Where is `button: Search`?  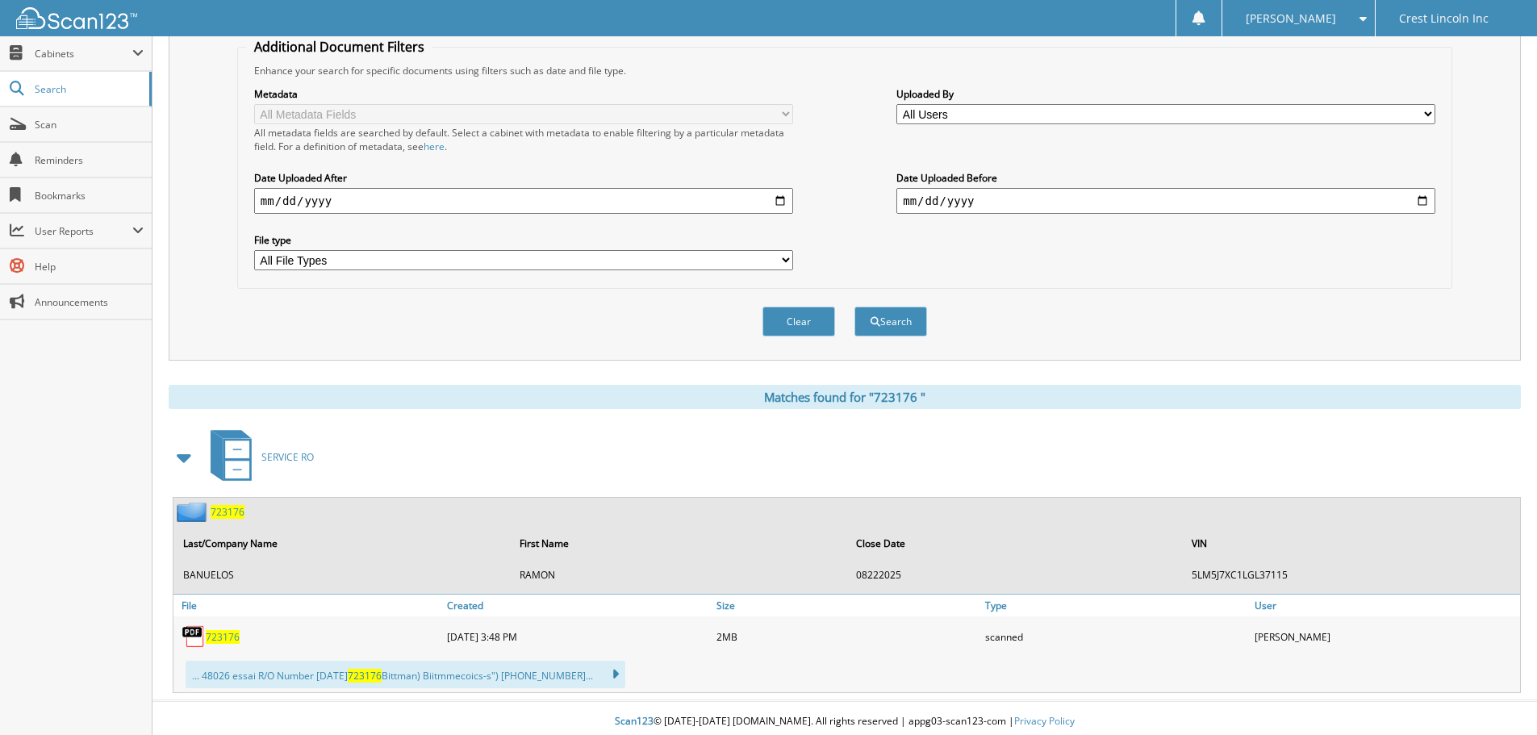 button: Search is located at coordinates (891, 321).